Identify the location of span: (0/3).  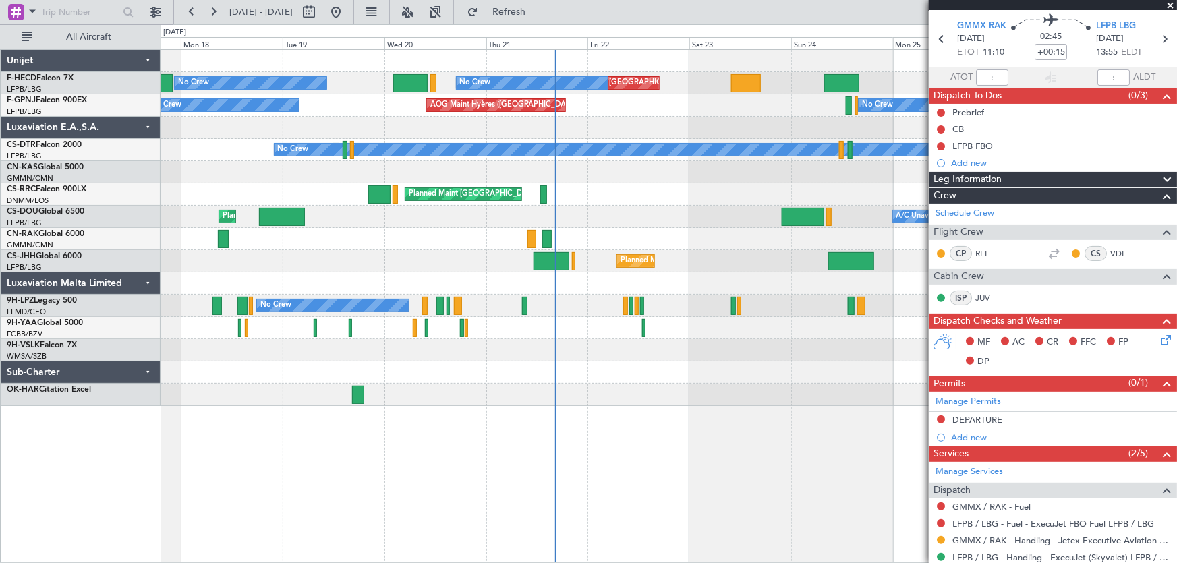
(1138, 95).